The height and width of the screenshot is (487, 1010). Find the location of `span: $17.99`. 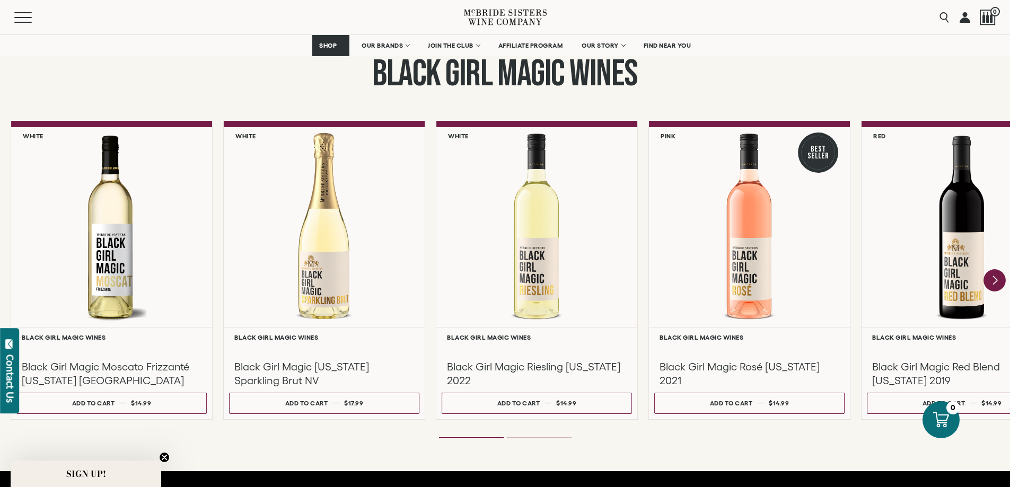

span: $17.99 is located at coordinates (354, 403).